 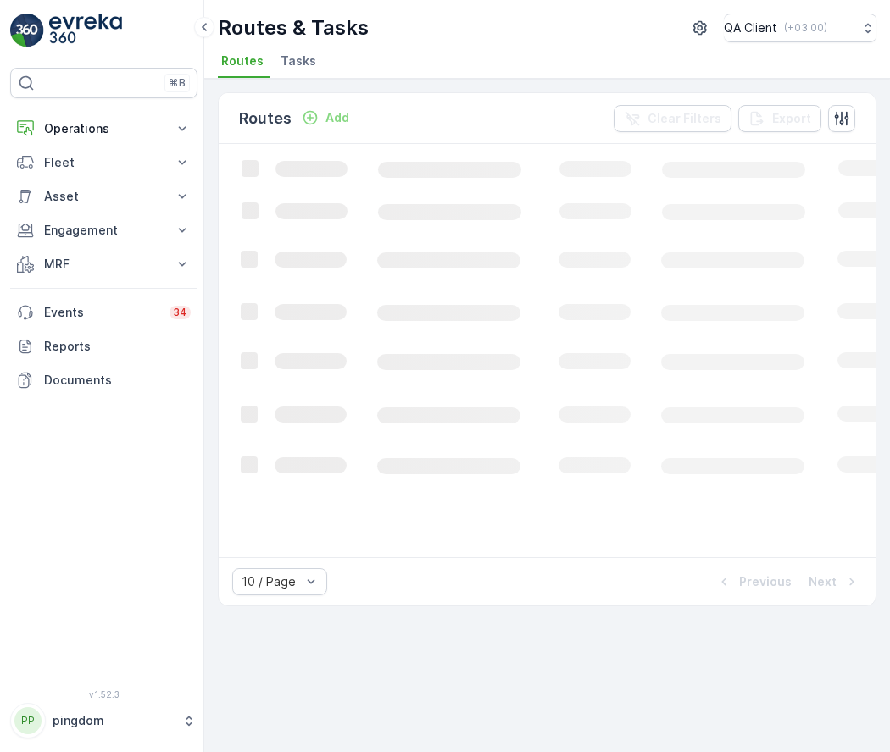 I want to click on span: Tasks, so click(x=298, y=61).